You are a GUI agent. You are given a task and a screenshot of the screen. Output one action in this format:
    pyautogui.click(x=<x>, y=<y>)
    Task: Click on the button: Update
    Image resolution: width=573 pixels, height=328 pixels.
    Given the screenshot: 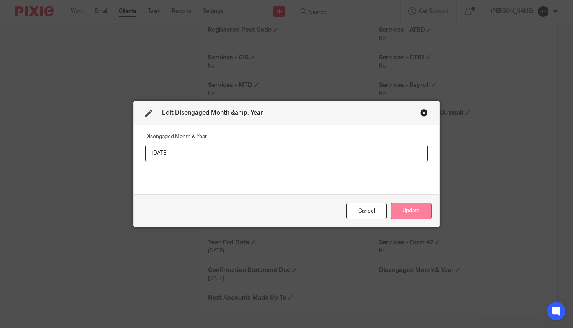 What is the action you would take?
    pyautogui.click(x=411, y=211)
    